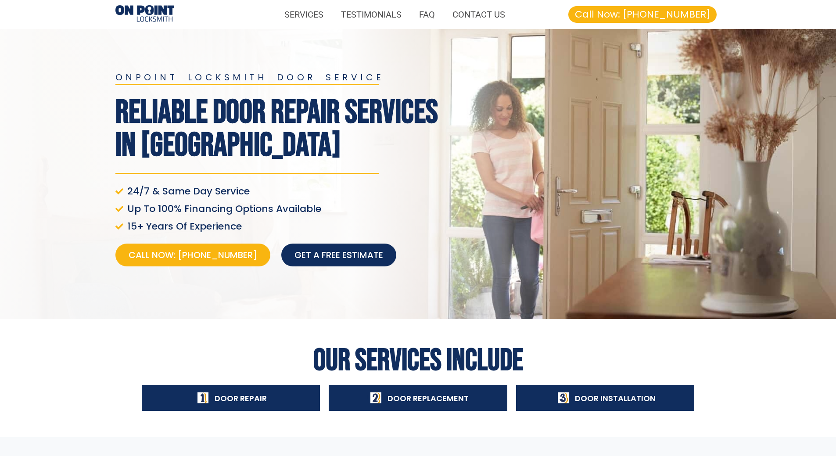  Describe the element at coordinates (418, 361) in the screenshot. I see `h2: Our Services Include` at that location.